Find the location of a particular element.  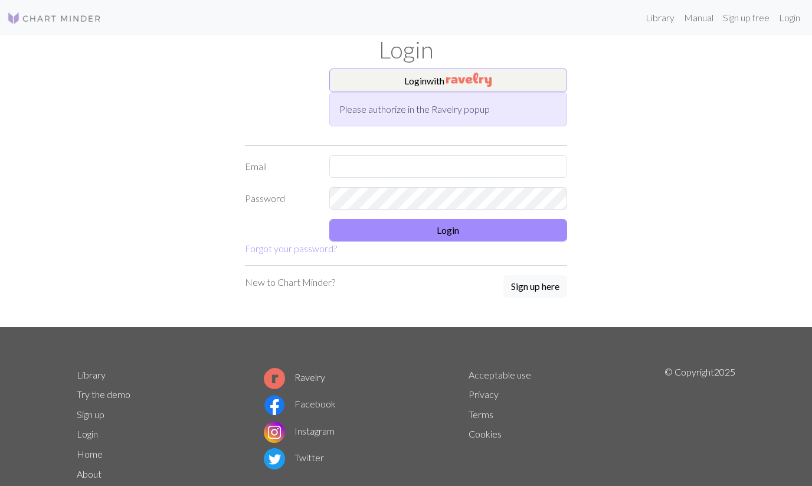

a: Sign up free is located at coordinates (746, 18).